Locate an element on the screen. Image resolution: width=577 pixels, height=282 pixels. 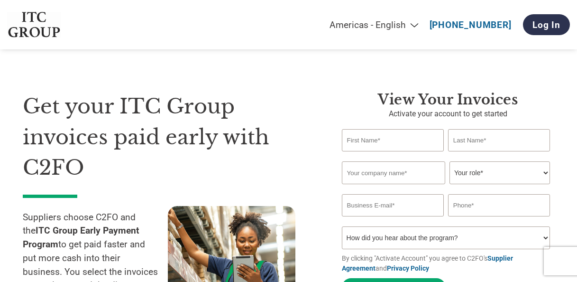
input: Last Name* is located at coordinates (499, 140).